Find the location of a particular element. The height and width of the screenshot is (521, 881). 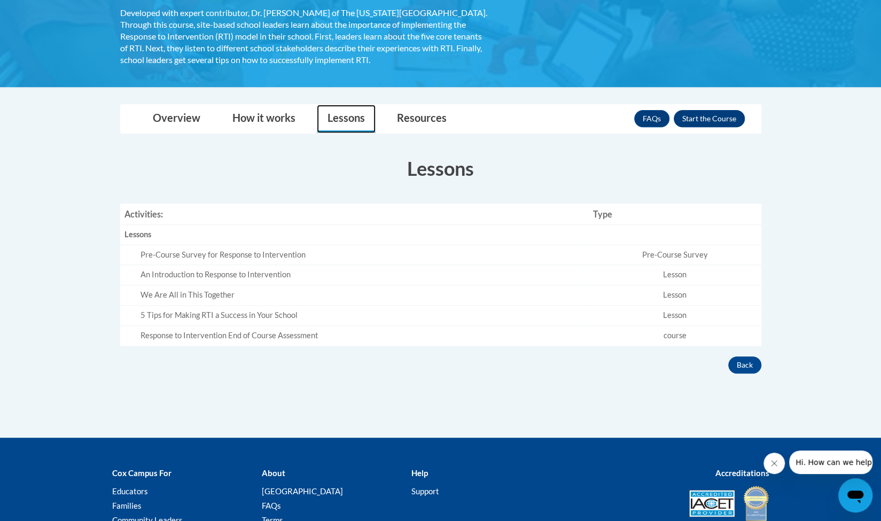

td: Pre-Course Survey is located at coordinates (674, 255).